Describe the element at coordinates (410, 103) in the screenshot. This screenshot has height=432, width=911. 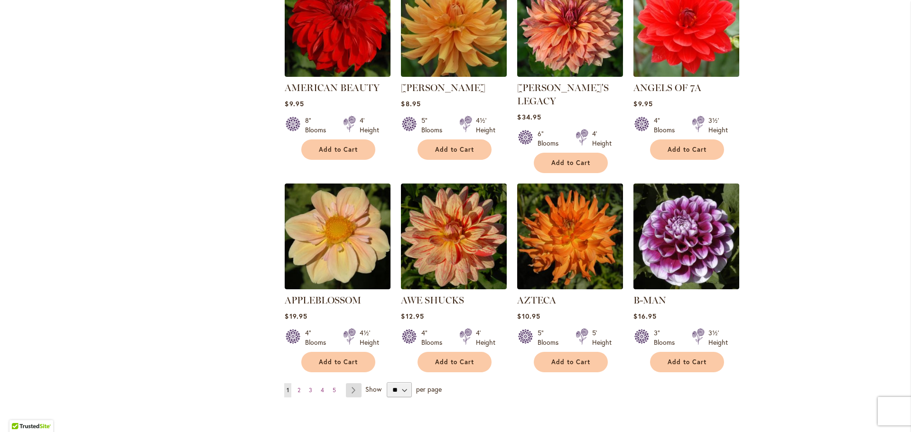
I see `span: $8.95` at that location.